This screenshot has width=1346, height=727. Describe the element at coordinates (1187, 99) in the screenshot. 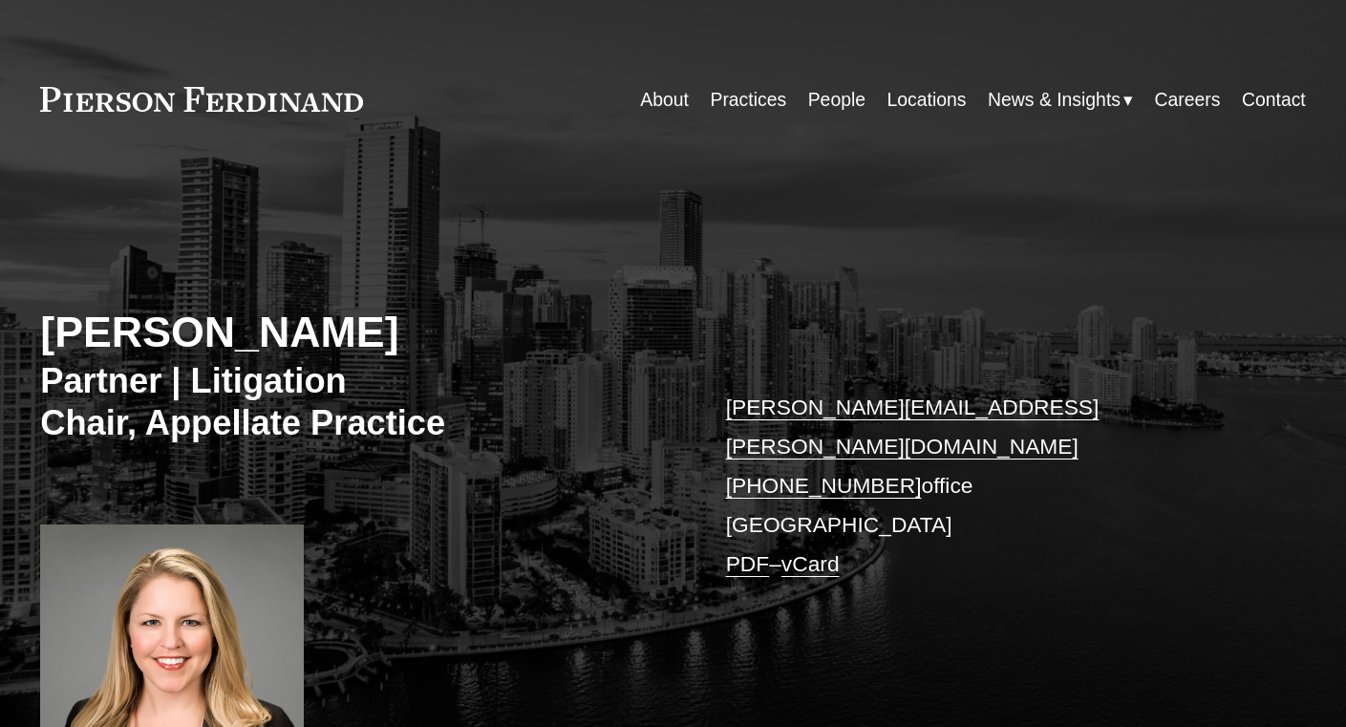

I see `a: Careers` at that location.